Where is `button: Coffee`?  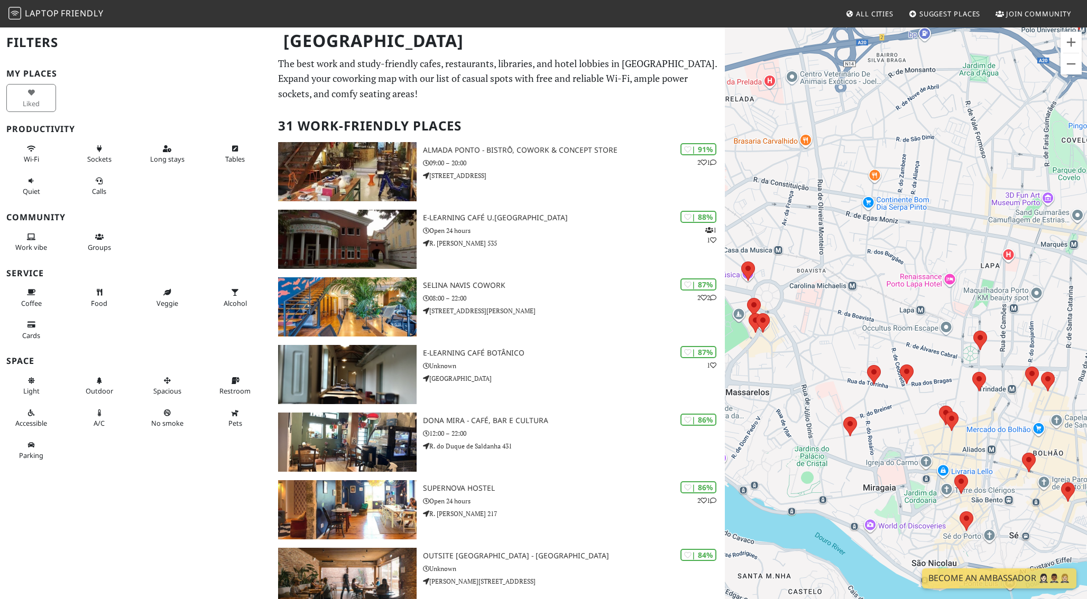 button: Coffee is located at coordinates (31, 298).